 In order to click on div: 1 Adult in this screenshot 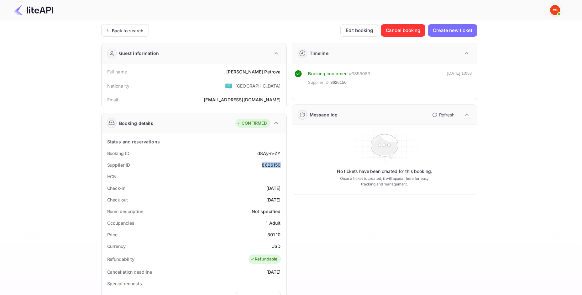, I will do `click(273, 222)`.